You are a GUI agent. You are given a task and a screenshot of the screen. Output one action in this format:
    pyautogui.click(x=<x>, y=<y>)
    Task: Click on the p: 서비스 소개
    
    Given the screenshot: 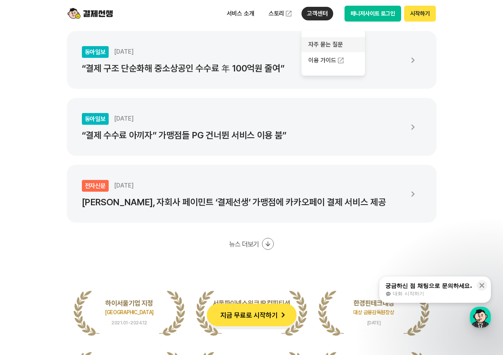 What is the action you would take?
    pyautogui.click(x=241, y=14)
    